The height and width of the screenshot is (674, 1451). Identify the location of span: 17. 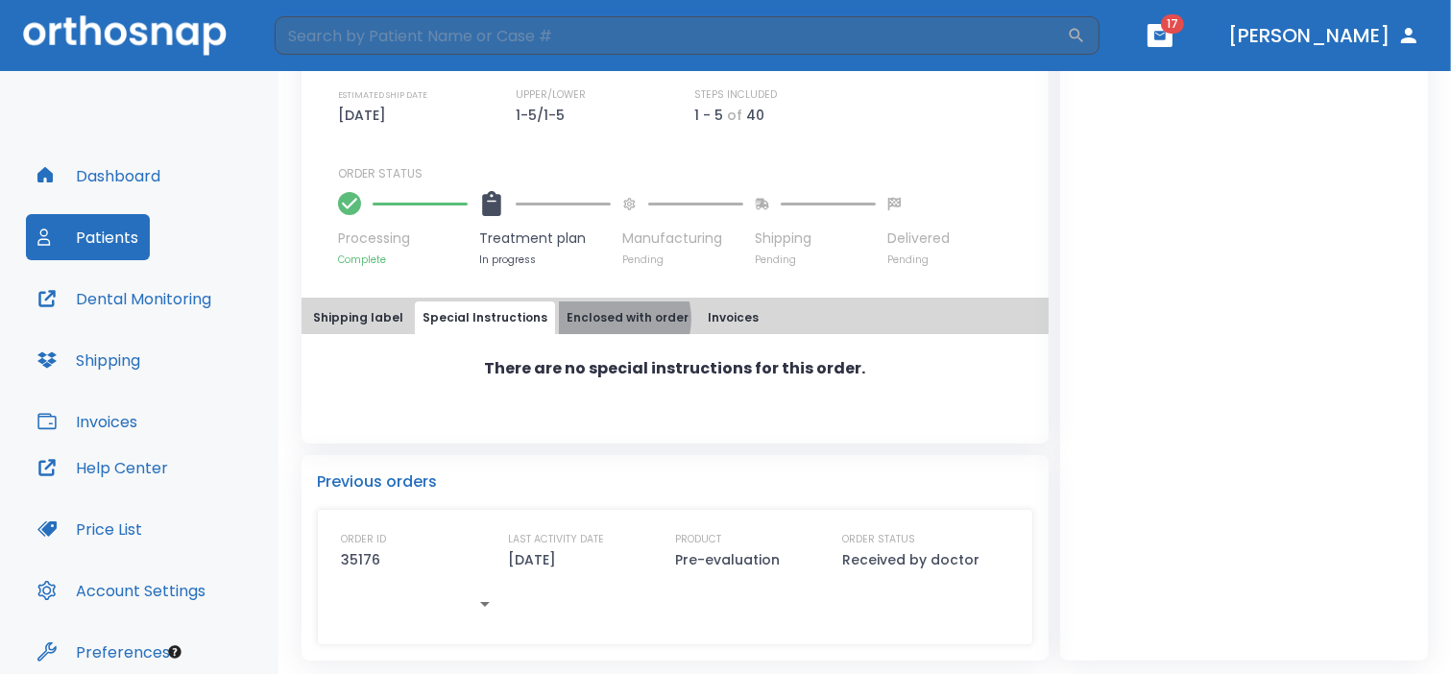
(1172, 24).